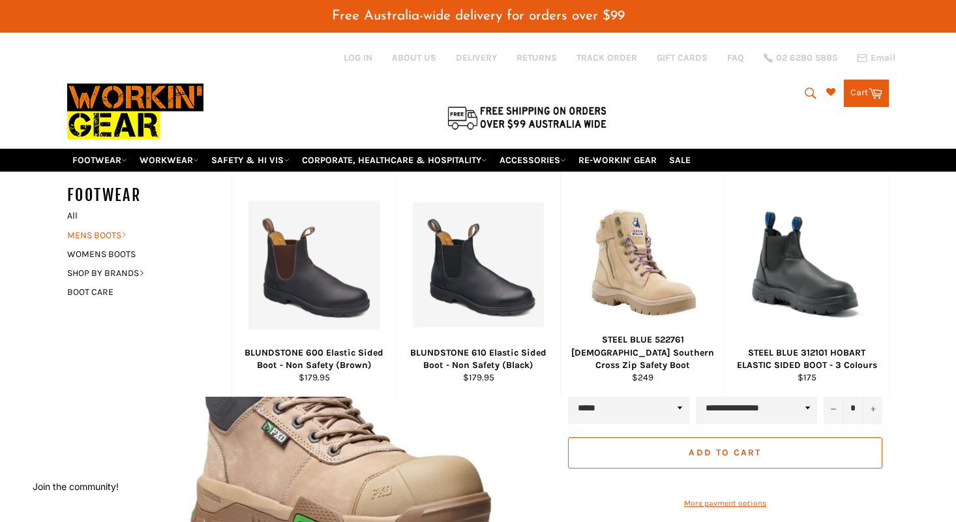 The width and height of the screenshot is (956, 522). I want to click on button: Join the community!, so click(76, 486).